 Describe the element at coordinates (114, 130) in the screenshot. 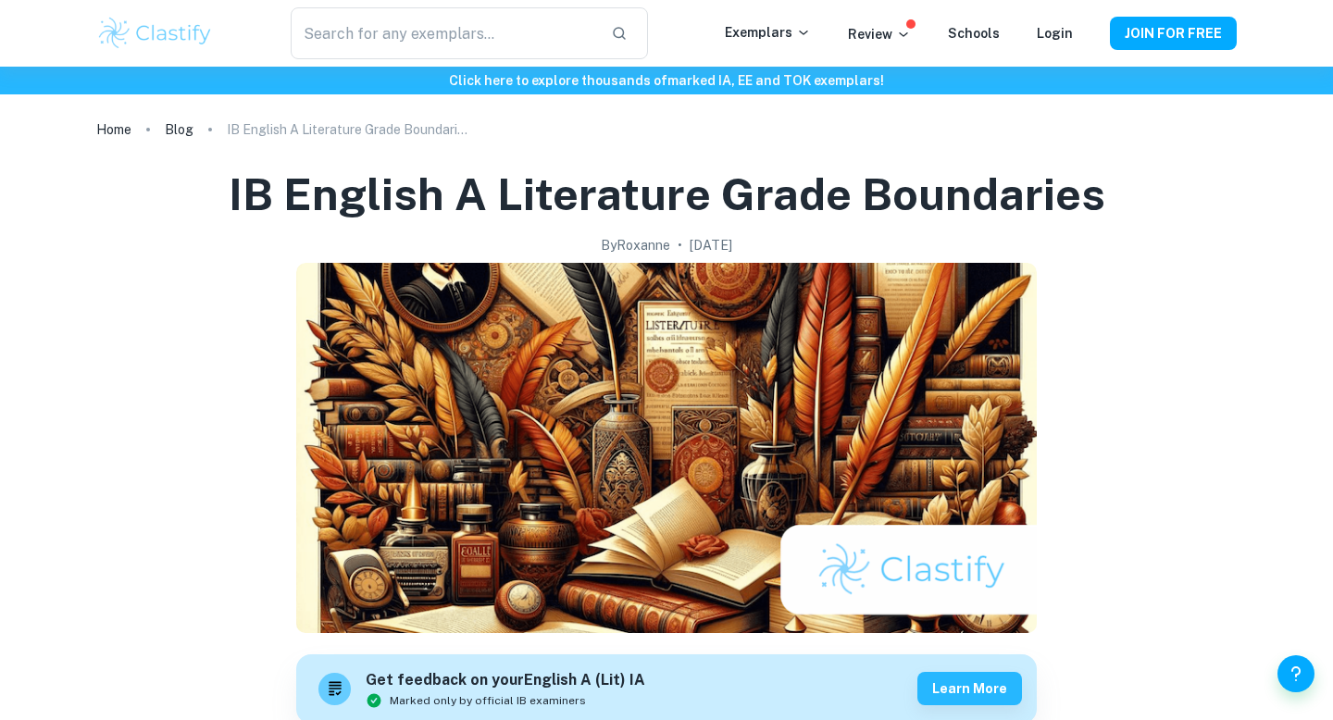

I see `a: Home` at that location.